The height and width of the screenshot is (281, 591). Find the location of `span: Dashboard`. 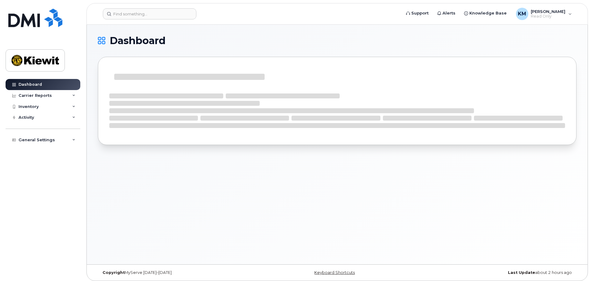

span: Dashboard is located at coordinates (137, 41).